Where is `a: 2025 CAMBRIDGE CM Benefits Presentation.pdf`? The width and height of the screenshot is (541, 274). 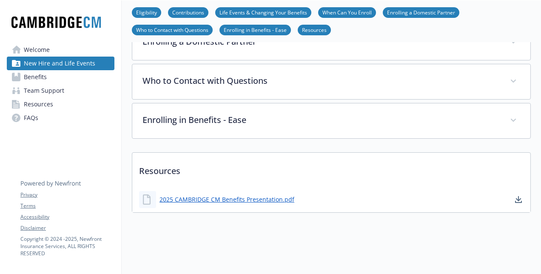 a: 2025 CAMBRIDGE CM Benefits Presentation.pdf is located at coordinates (227, 199).